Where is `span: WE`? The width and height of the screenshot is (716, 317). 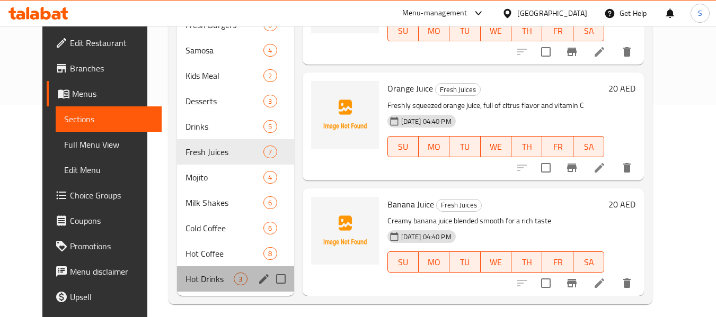
span: WE is located at coordinates (496, 262).